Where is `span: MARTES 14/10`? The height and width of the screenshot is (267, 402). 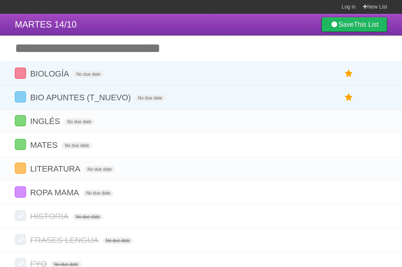 span: MARTES 14/10 is located at coordinates (46, 24).